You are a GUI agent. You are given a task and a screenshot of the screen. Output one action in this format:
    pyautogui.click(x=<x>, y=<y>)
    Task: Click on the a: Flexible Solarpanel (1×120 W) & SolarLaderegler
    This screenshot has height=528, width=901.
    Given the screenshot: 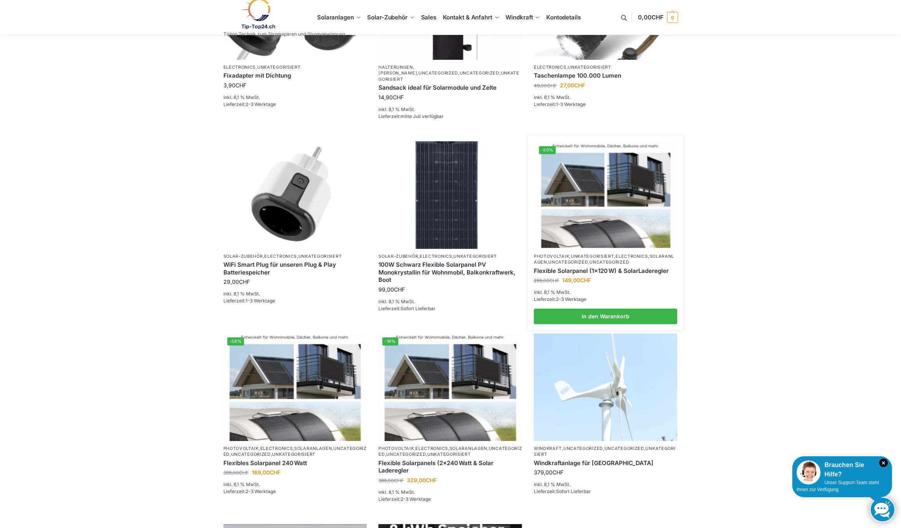 What is the action you would take?
    pyautogui.click(x=605, y=271)
    